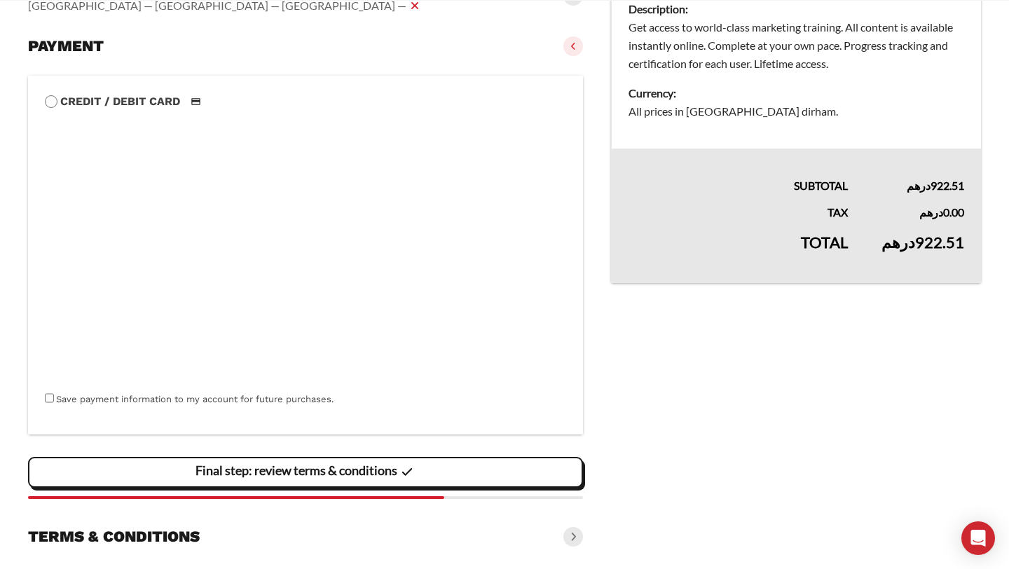 Image resolution: width=1009 pixels, height=569 pixels. Describe the element at coordinates (978, 538) in the screenshot. I see `div: Open Intercom Messenger` at that location.